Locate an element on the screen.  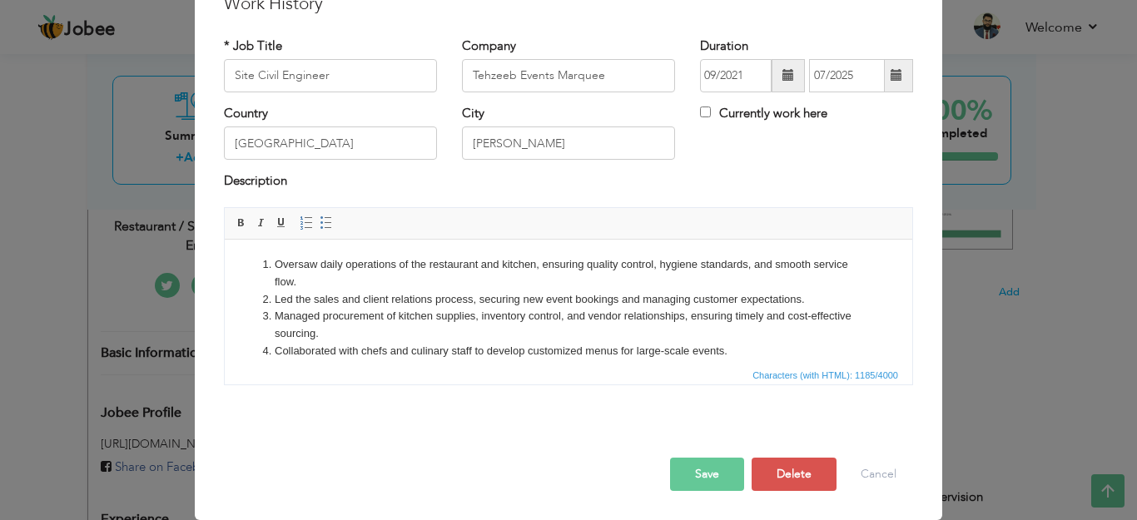
label: Country is located at coordinates (246, 113).